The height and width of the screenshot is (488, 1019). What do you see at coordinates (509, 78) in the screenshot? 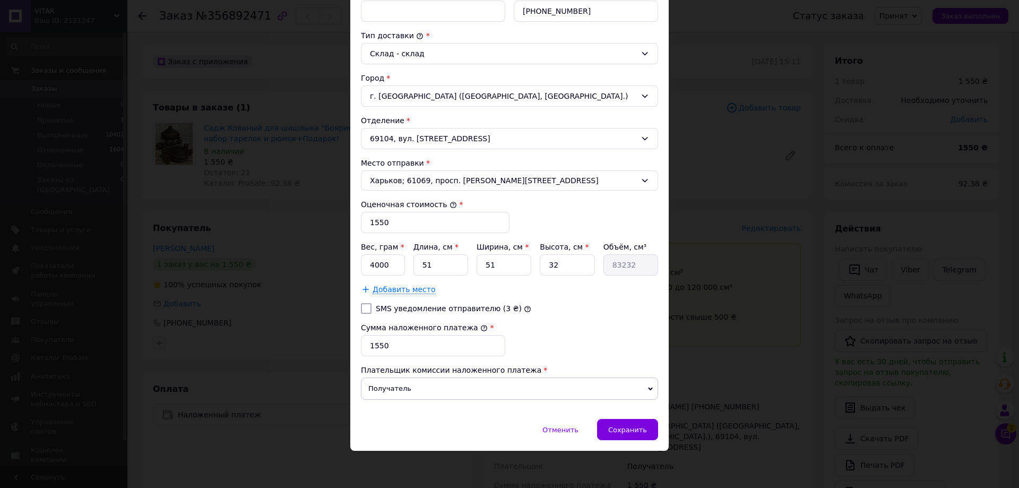
I see `div: Город` at bounding box center [509, 78].